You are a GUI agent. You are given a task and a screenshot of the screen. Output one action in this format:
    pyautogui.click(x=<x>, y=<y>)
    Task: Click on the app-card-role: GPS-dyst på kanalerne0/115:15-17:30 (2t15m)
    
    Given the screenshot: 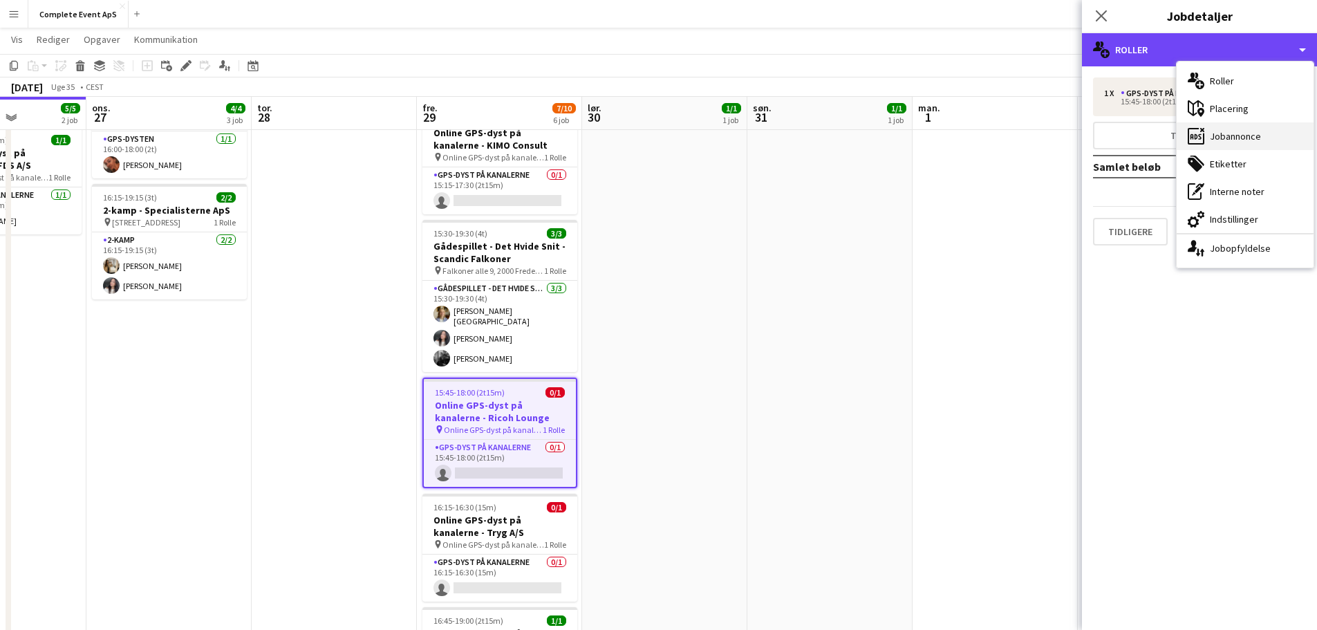 What is the action you would take?
    pyautogui.click(x=500, y=191)
    